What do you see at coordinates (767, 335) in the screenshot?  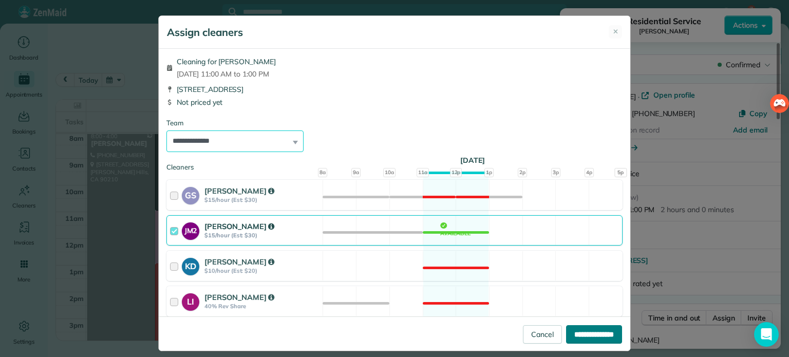 I see `div: Open Intercom Messenger` at bounding box center [767, 335].